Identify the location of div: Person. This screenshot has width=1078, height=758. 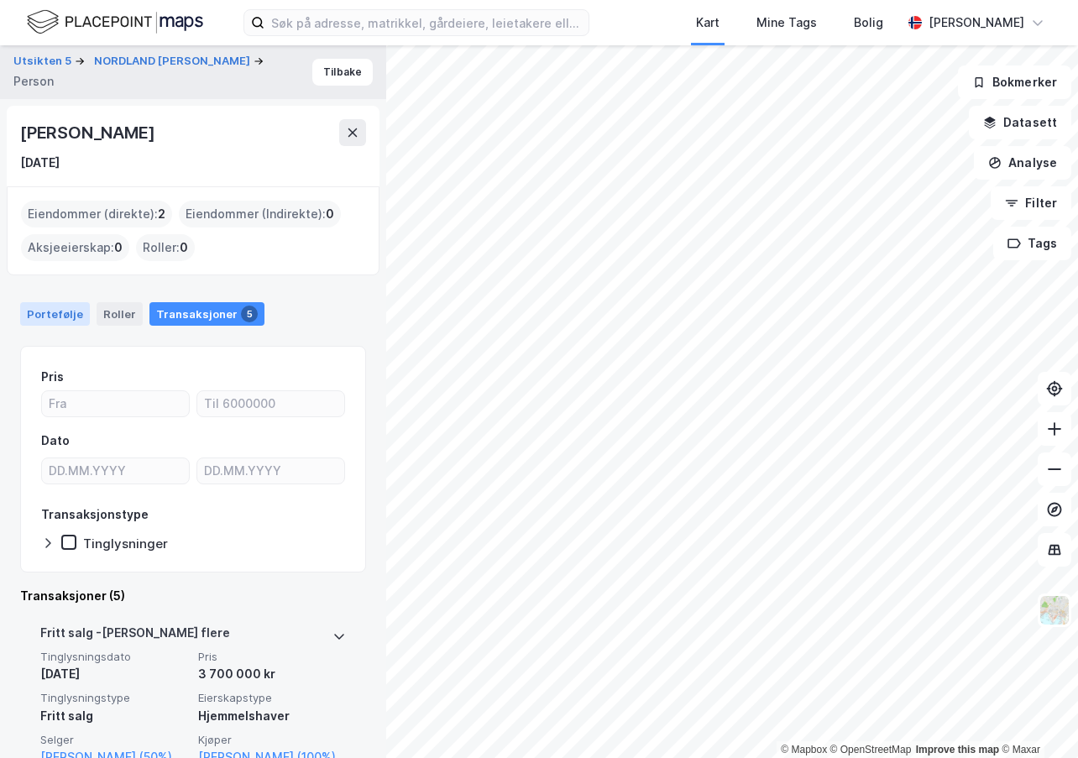
(34, 81).